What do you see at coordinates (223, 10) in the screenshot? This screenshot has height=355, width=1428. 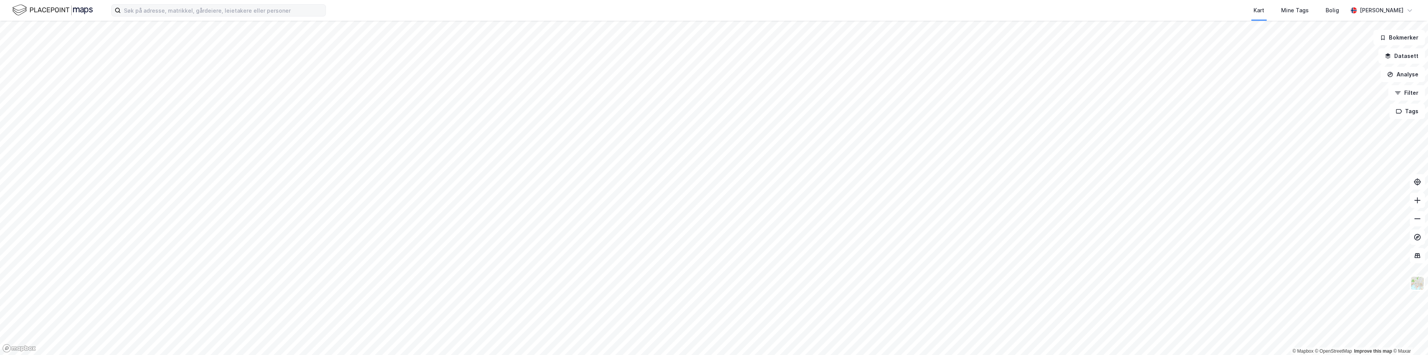 I see `input: Søk på adresse, matrikkel, gårdeiere, leietakere eller personer` at bounding box center [223, 10].